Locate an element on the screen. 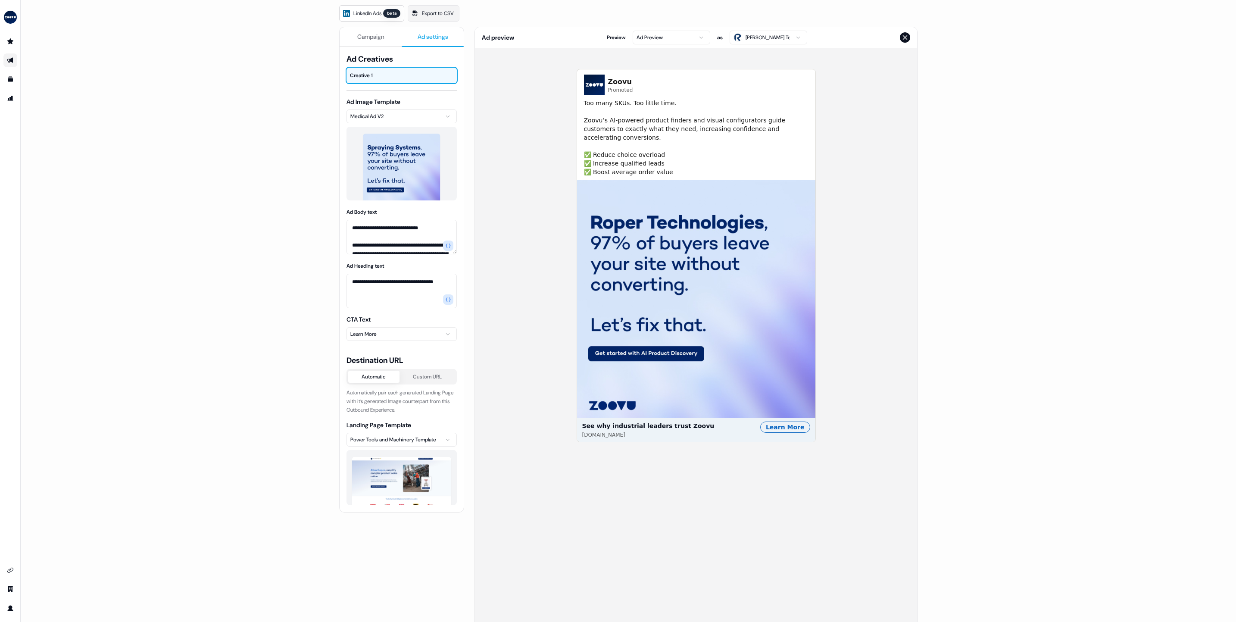 This screenshot has width=1236, height=622. label: Landing Page Template is located at coordinates (379, 425).